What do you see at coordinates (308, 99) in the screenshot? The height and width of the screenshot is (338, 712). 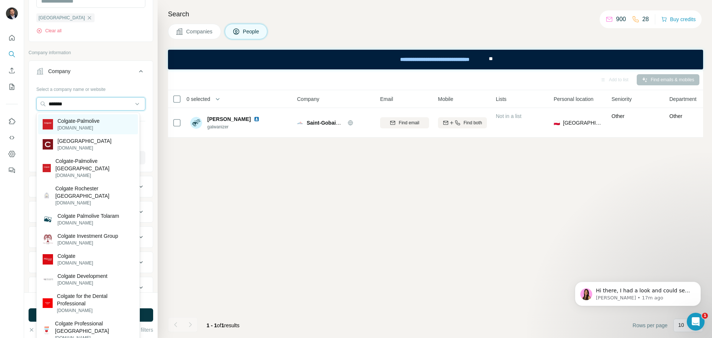 I see `span: Company` at bounding box center [308, 99].